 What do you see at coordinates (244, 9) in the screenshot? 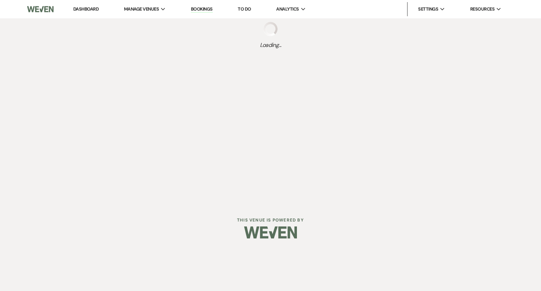
I see `a: To Do` at bounding box center [244, 9].